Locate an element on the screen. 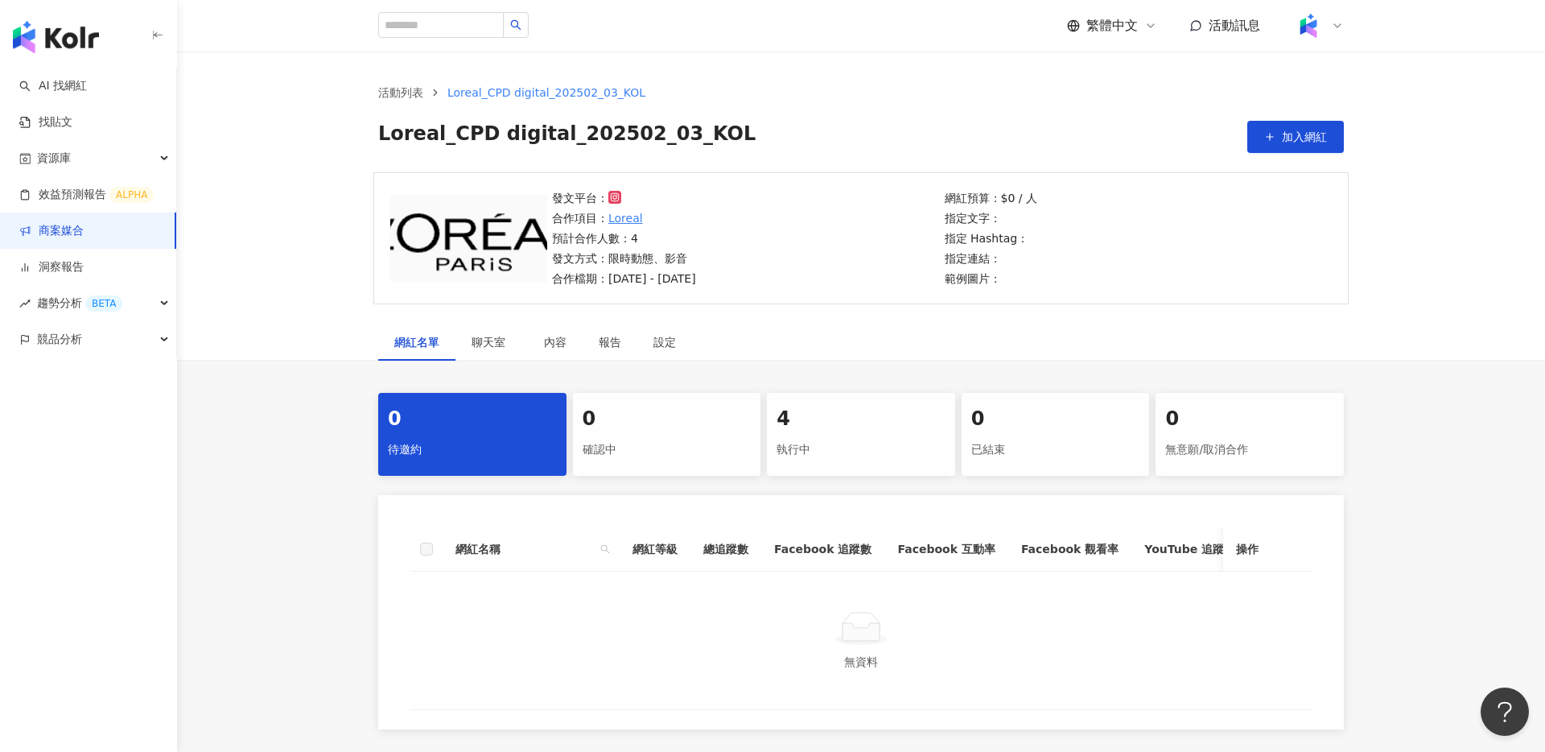 The width and height of the screenshot is (1545, 752). span: 加入網紅 is located at coordinates (1304, 137).